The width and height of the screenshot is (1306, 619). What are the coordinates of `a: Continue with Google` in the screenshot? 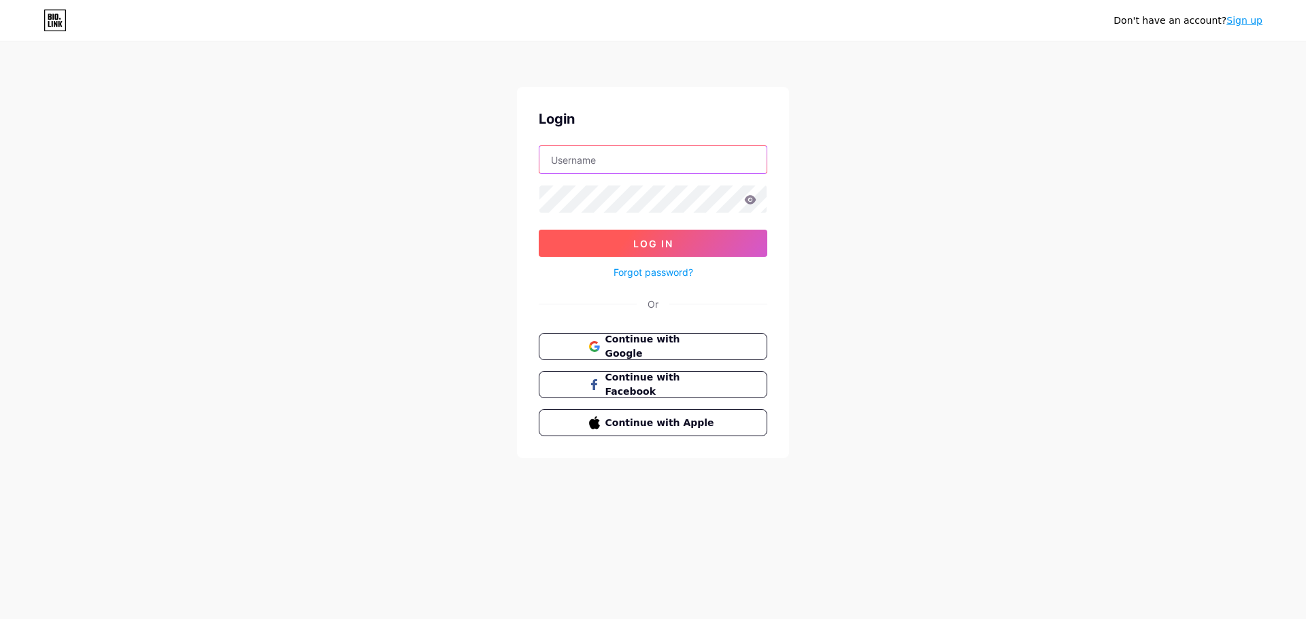 It's located at (653, 347).